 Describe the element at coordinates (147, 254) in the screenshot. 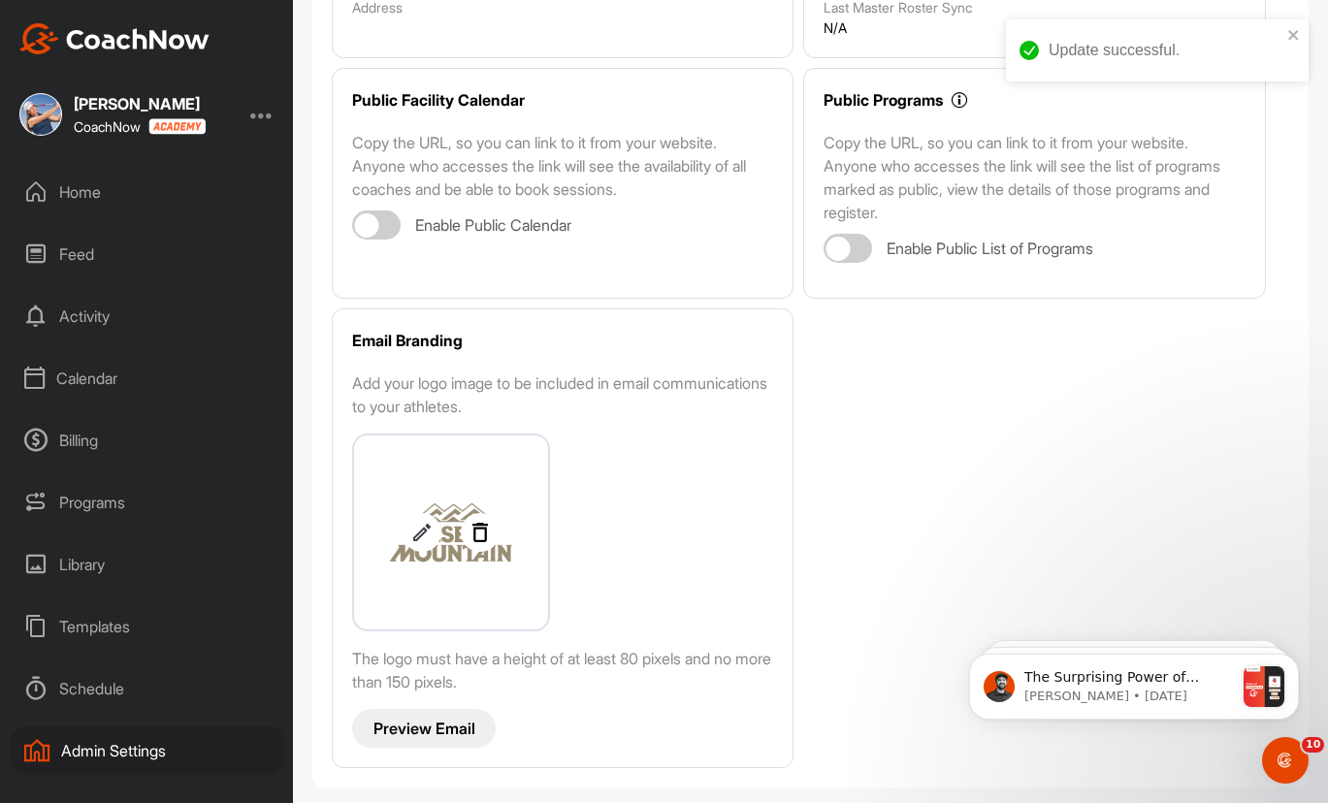

I see `div: Feed` at that location.